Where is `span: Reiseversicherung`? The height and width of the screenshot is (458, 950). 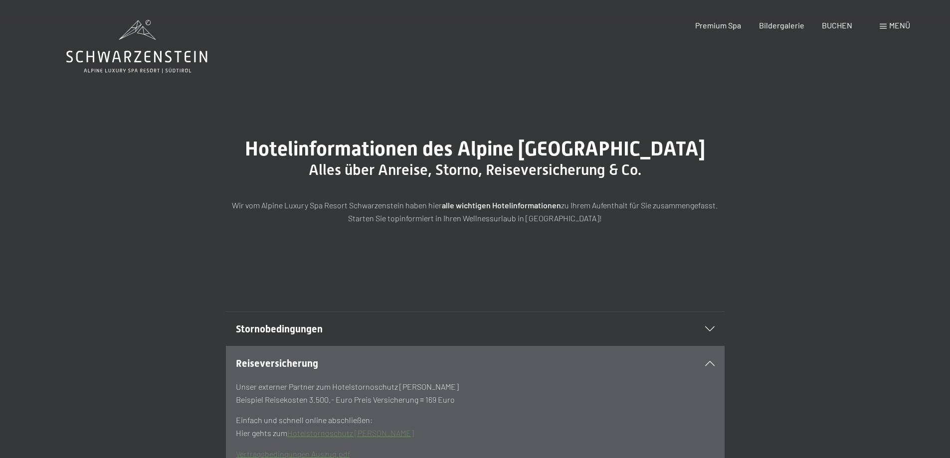 span: Reiseversicherung is located at coordinates (277, 364).